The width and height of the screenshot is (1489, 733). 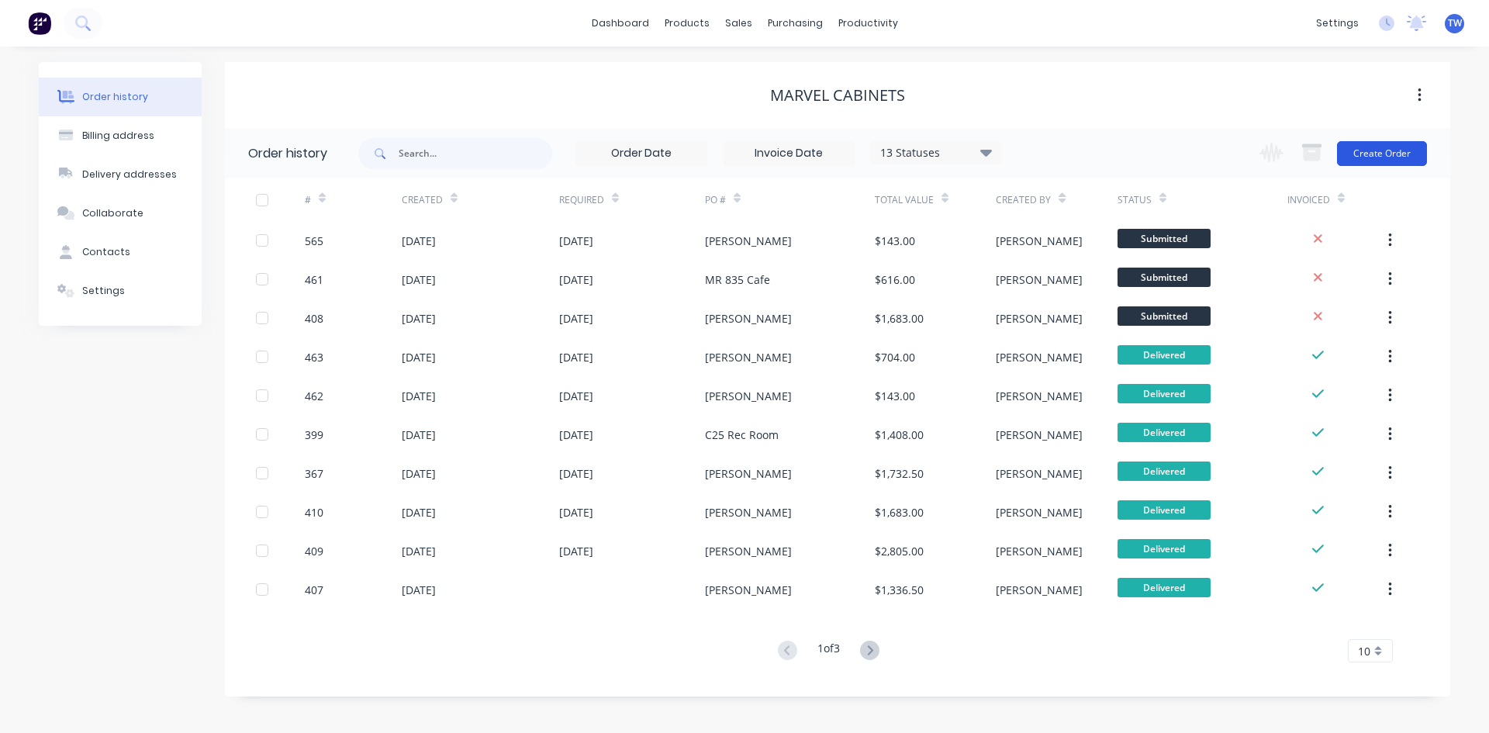 What do you see at coordinates (314, 318) in the screenshot?
I see `div: 408` at bounding box center [314, 318].